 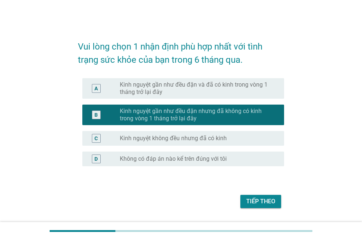 What do you see at coordinates (96, 159) in the screenshot?
I see `div: D` at bounding box center [96, 159].